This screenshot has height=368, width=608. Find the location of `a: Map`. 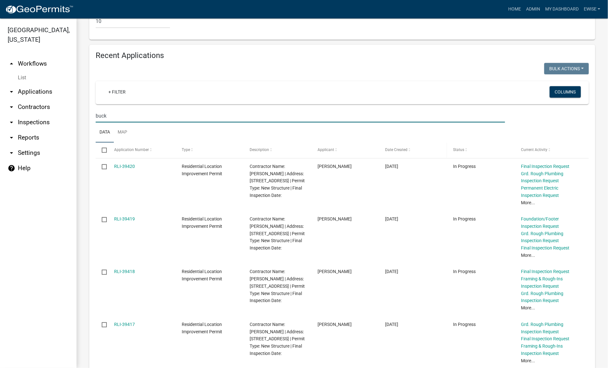

a: Map is located at coordinates (122, 133).